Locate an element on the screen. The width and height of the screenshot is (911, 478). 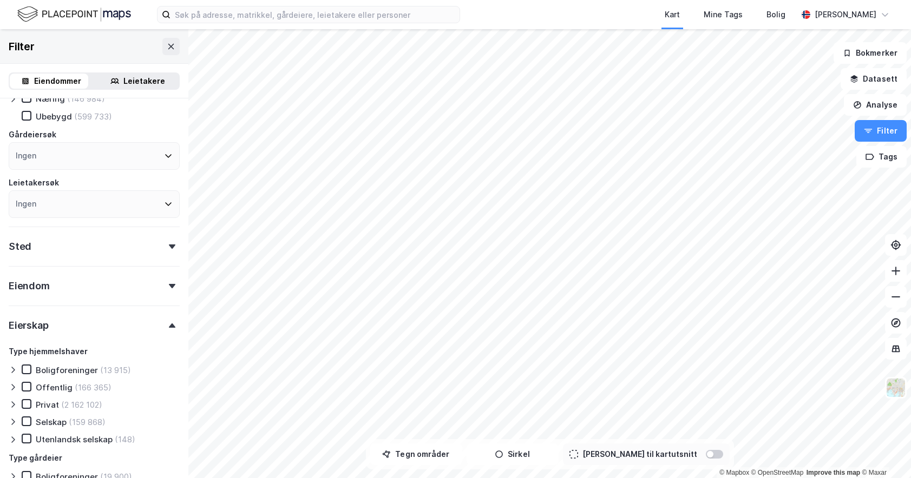
button: Tags is located at coordinates (881, 157).